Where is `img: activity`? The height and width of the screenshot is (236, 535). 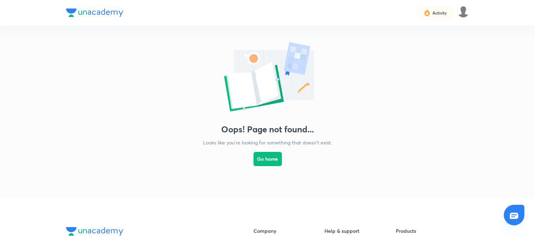 img: activity is located at coordinates (427, 13).